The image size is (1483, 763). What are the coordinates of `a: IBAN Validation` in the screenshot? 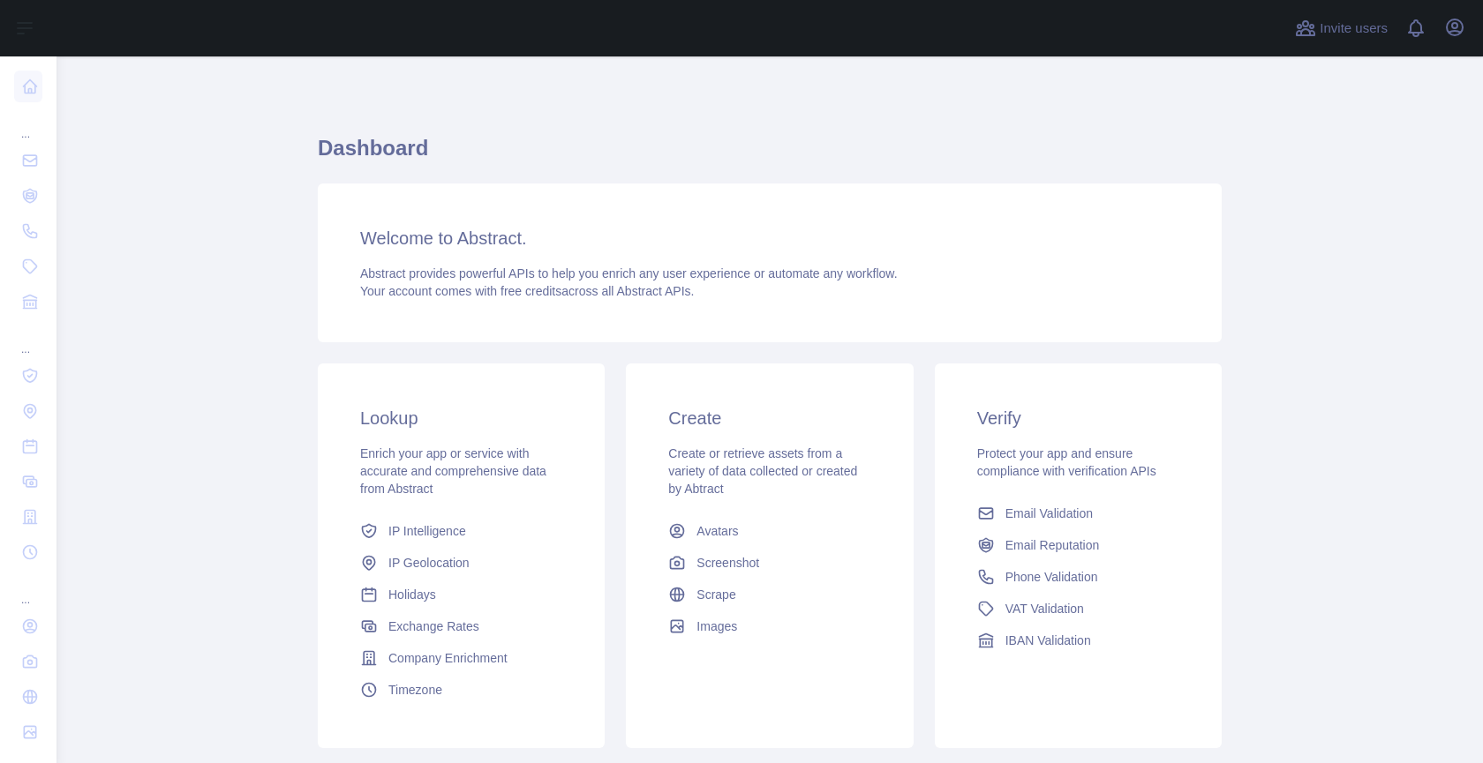 It's located at (1078, 641).